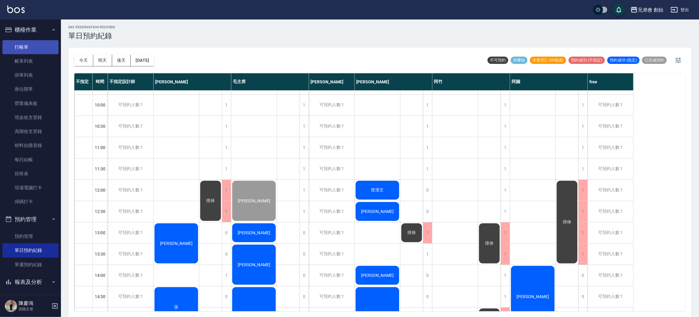  What do you see at coordinates (30, 132) in the screenshot?
I see `a: 高階收支登錄` at bounding box center [30, 132].